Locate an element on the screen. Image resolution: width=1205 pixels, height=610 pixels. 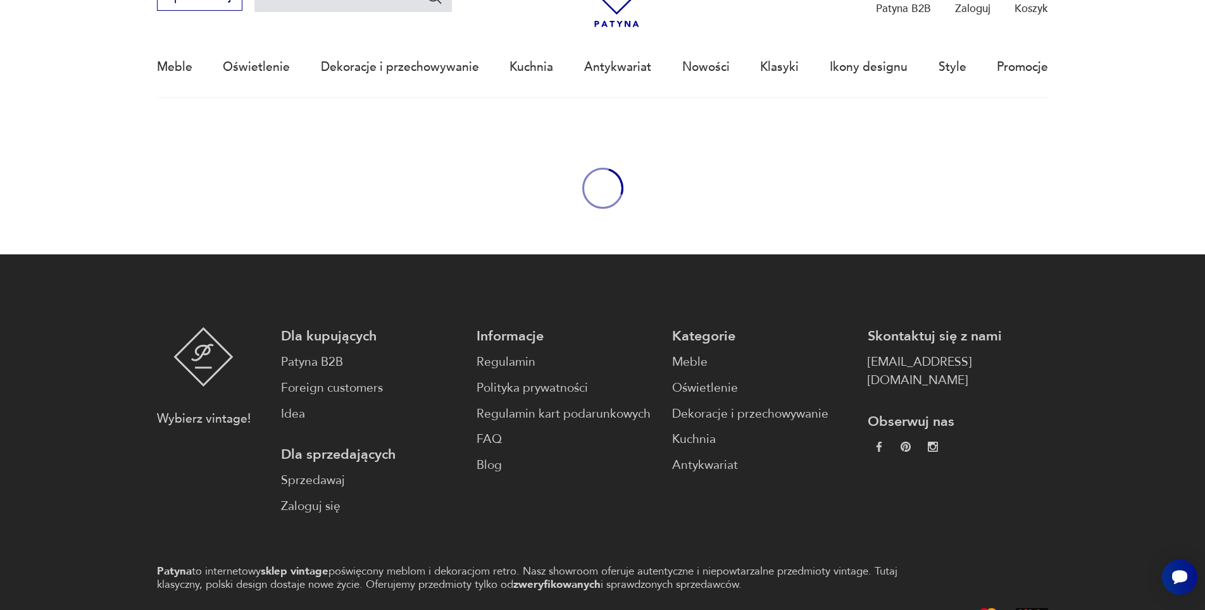
a: Promocje is located at coordinates (1022, 67).